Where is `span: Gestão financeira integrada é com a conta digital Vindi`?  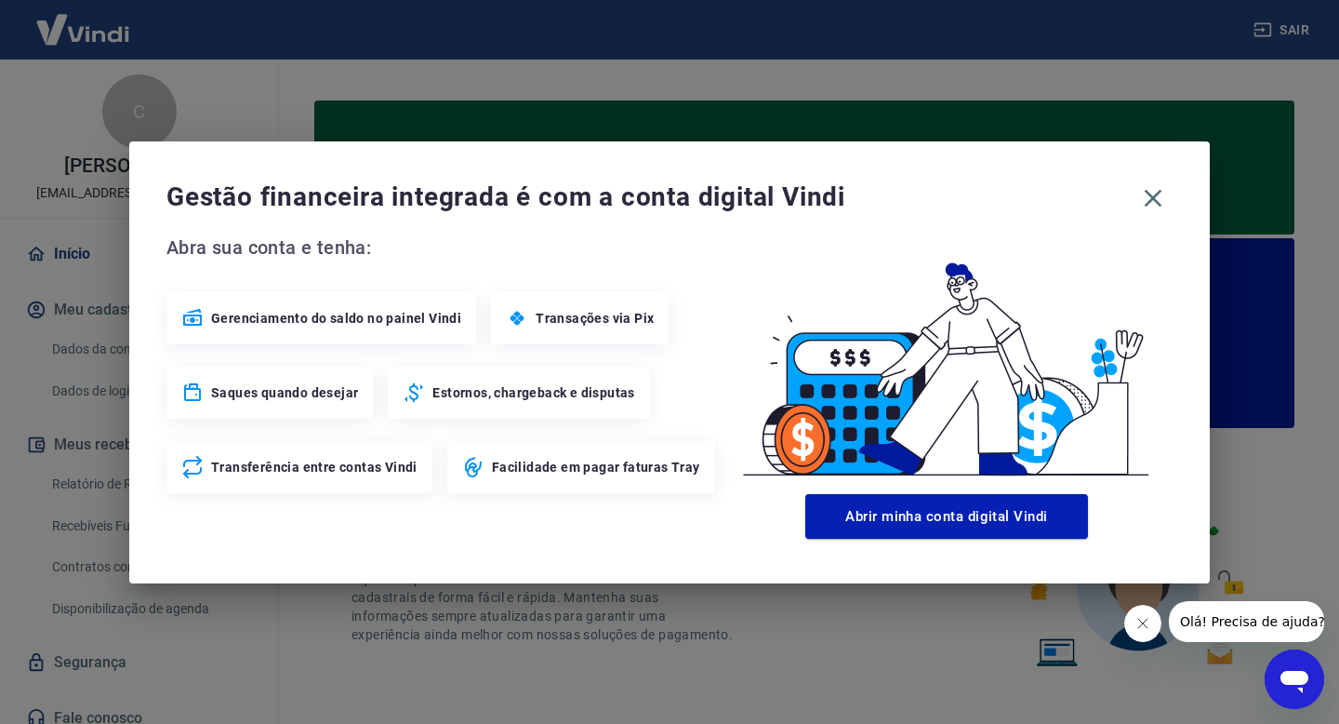
span: Gestão financeira integrada é com a conta digital Vindi is located at coordinates (650, 197).